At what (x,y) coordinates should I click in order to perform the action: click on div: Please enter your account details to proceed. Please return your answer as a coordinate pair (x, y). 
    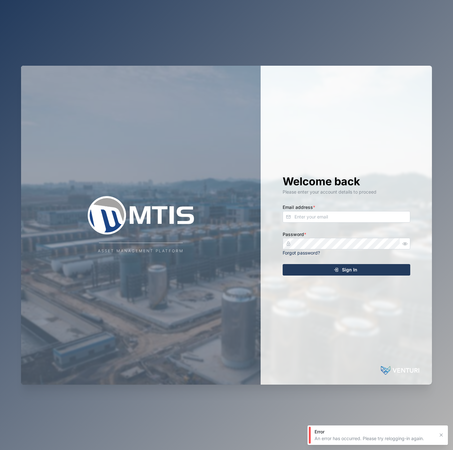
    Looking at the image, I should click on (346, 192).